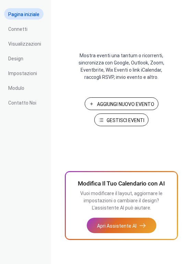 The width and height of the screenshot is (192, 264). Describe the element at coordinates (16, 87) in the screenshot. I see `a: Modulo` at that location.